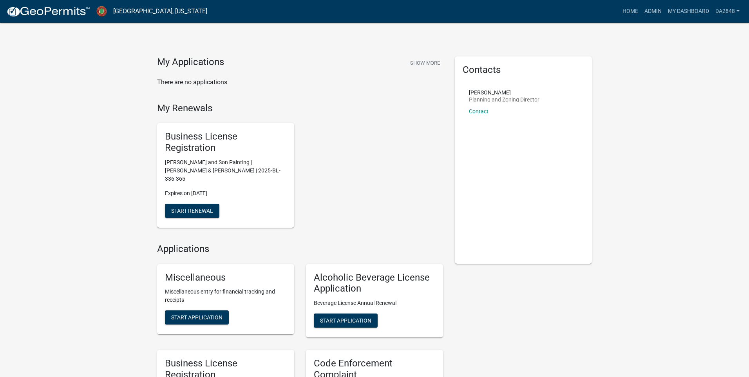 The width and height of the screenshot is (749, 377). Describe the element at coordinates (192, 211) in the screenshot. I see `button: Start Renewal` at that location.